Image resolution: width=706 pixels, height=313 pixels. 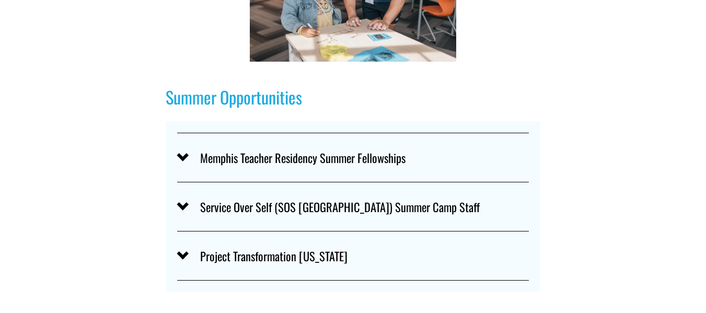 I want to click on button: Memphis Teacher Residency Summer Fellowships, so click(x=353, y=157).